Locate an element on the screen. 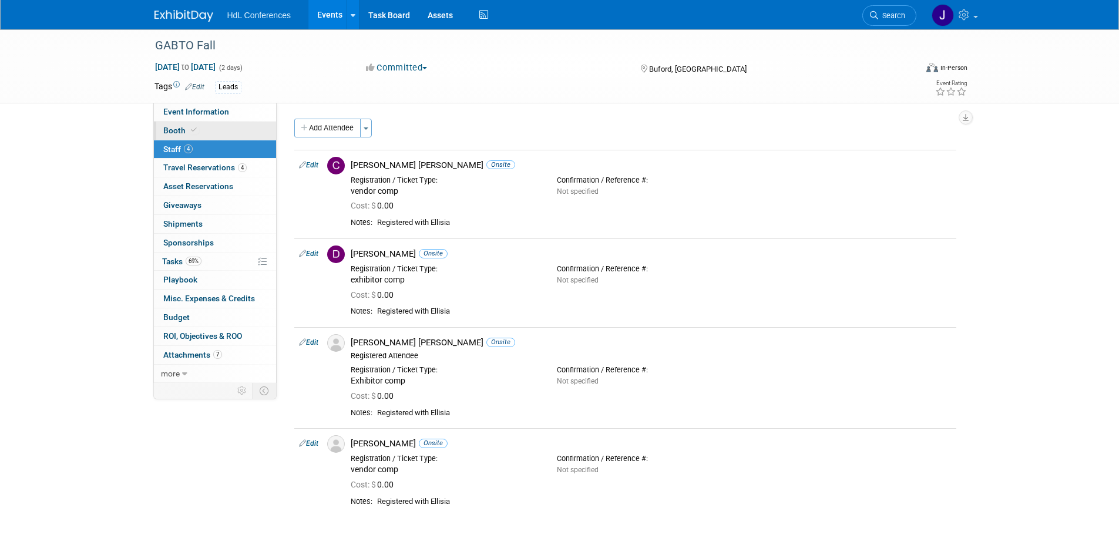  a: Playbook is located at coordinates (215, 279).